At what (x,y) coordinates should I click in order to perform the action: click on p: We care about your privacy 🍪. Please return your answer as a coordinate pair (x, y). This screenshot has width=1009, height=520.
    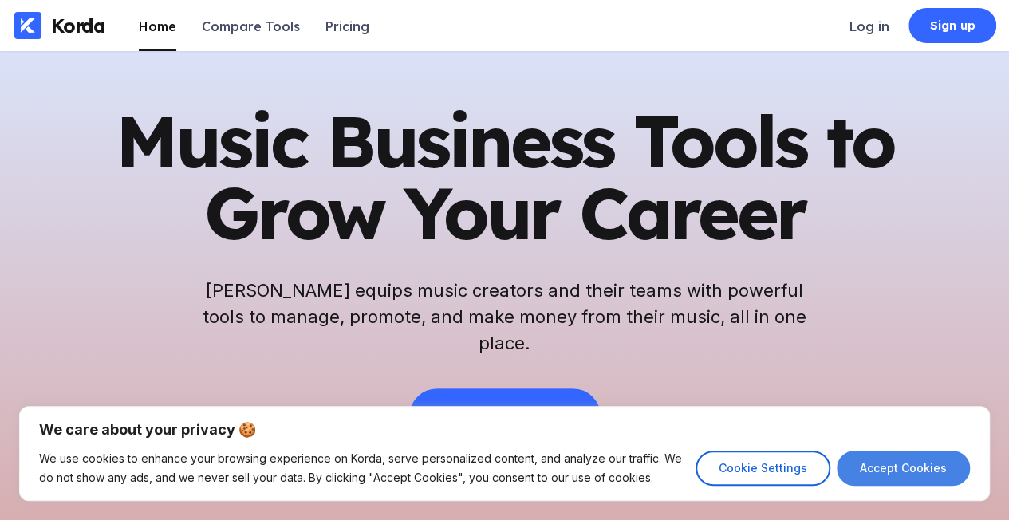
    Looking at the image, I should click on (504, 430).